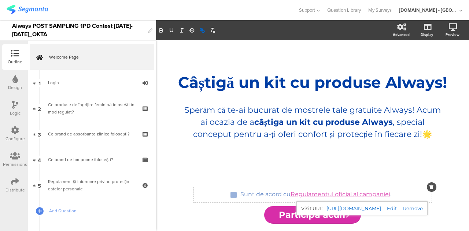 Image resolution: width=469 pixels, height=231 pixels. I want to click on div: Logic, so click(15, 113).